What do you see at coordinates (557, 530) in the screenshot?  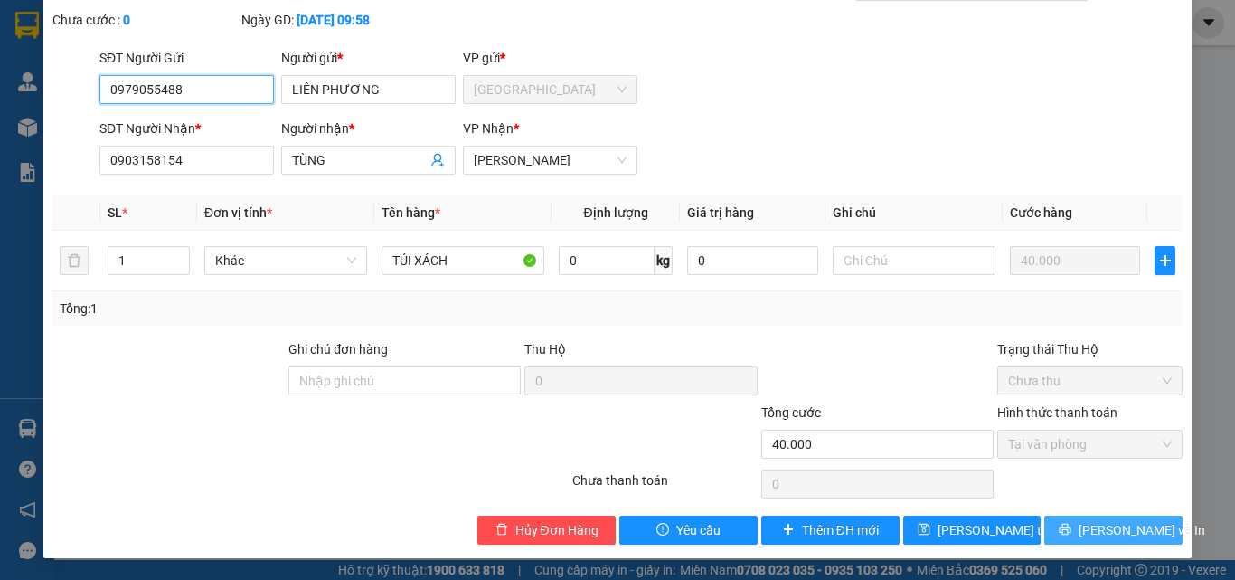 I see `span: Hủy Đơn Hàng` at bounding box center [557, 530].